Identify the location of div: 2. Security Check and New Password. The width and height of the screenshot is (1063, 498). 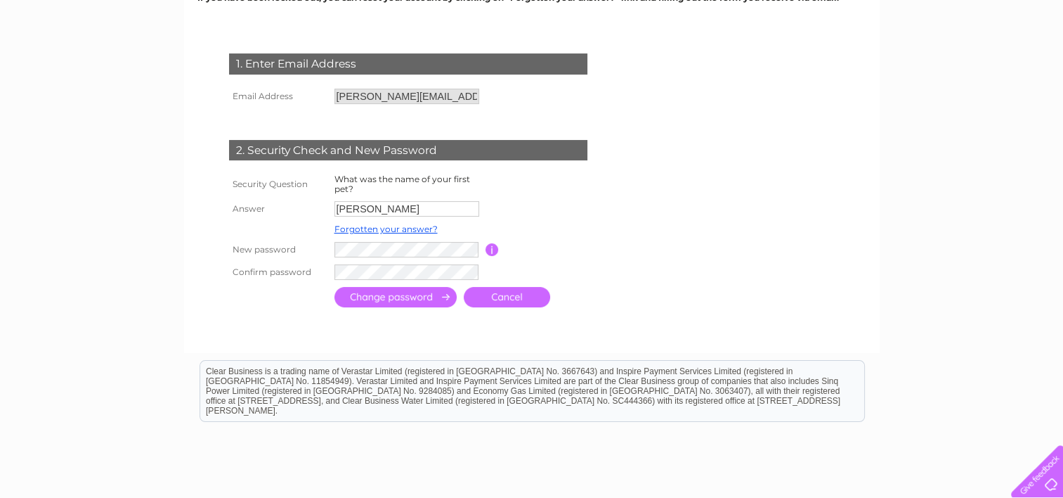
(408, 150).